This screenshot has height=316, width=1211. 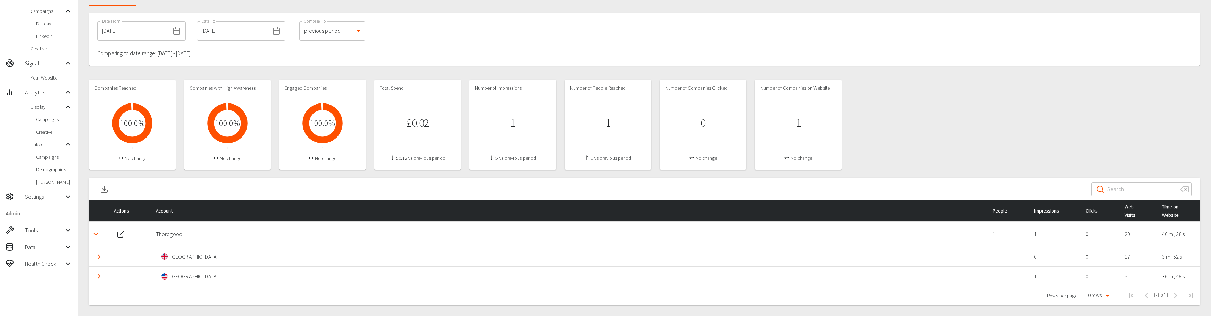 What do you see at coordinates (1176, 296) in the screenshot?
I see `span: Next Page` at bounding box center [1176, 296].